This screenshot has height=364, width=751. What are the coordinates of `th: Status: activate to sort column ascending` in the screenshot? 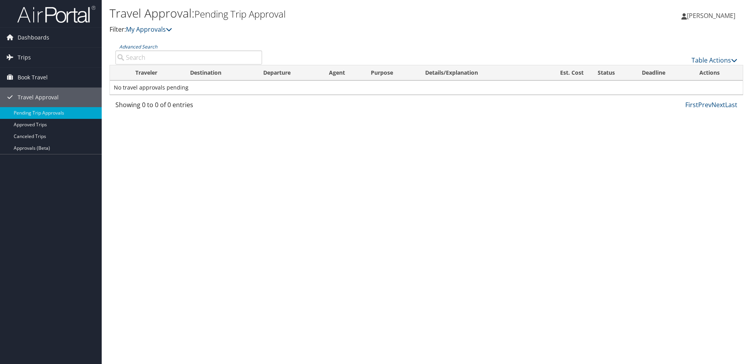 It's located at (612, 73).